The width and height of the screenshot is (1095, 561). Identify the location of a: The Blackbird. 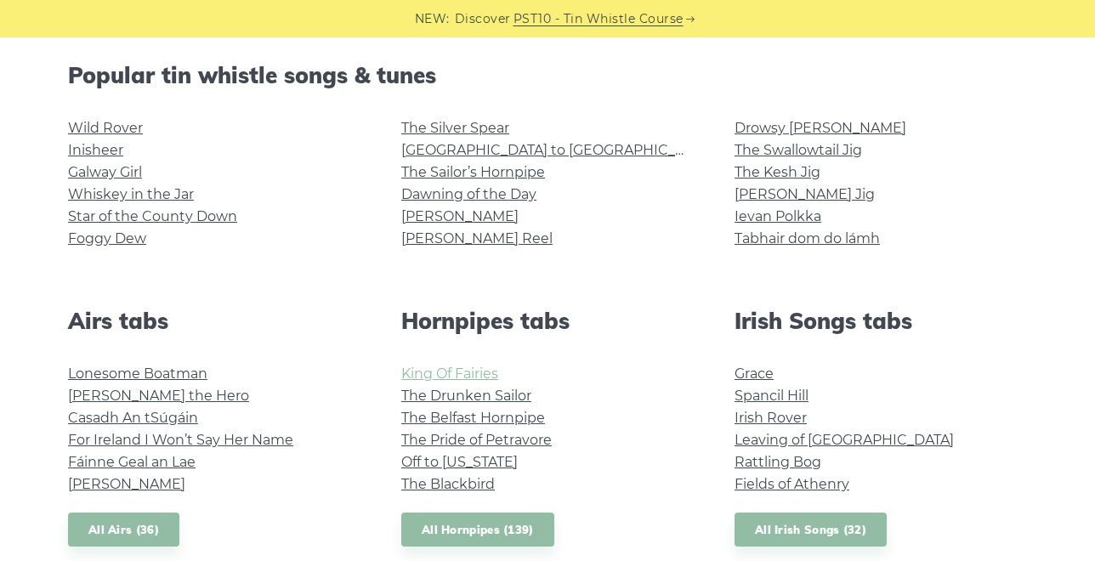
(448, 484).